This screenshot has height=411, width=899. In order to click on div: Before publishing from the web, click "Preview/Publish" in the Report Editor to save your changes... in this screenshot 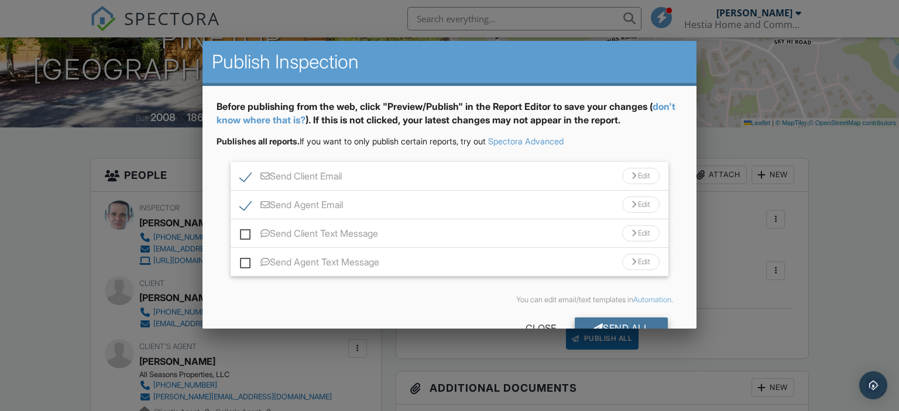, I will do `click(449, 118)`.